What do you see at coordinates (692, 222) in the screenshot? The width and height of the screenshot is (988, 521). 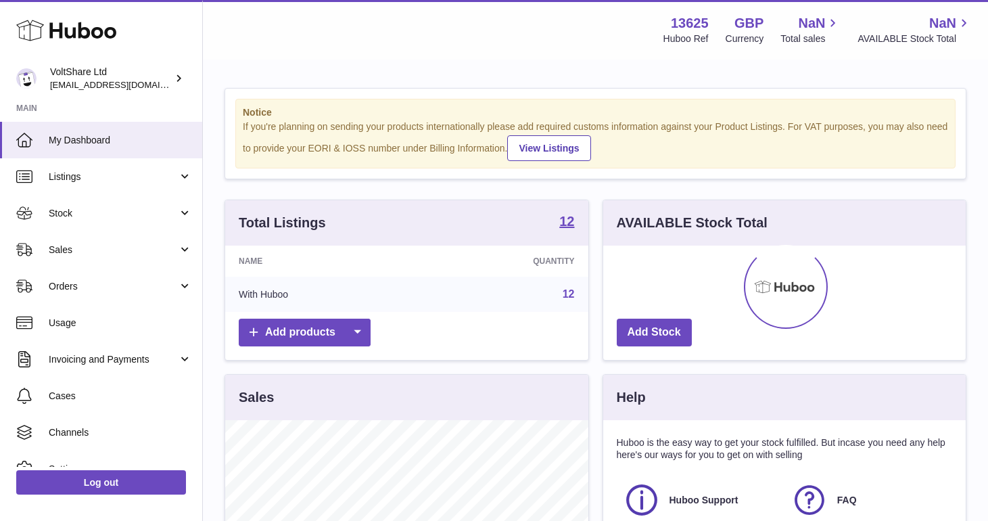 I see `h3: AVAILABLE Stock Total` at bounding box center [692, 222].